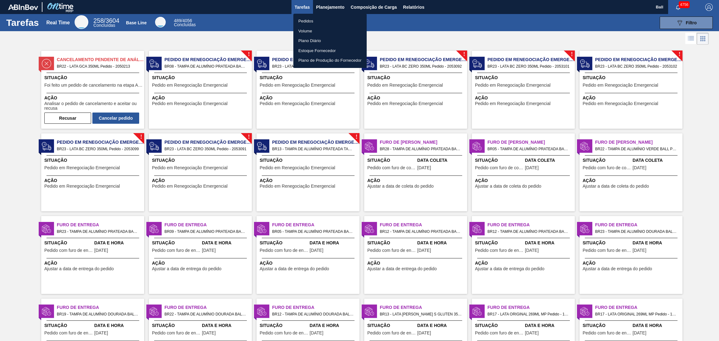 The width and height of the screenshot is (719, 341). What do you see at coordinates (330, 21) in the screenshot?
I see `li: Pedidos` at bounding box center [330, 21].